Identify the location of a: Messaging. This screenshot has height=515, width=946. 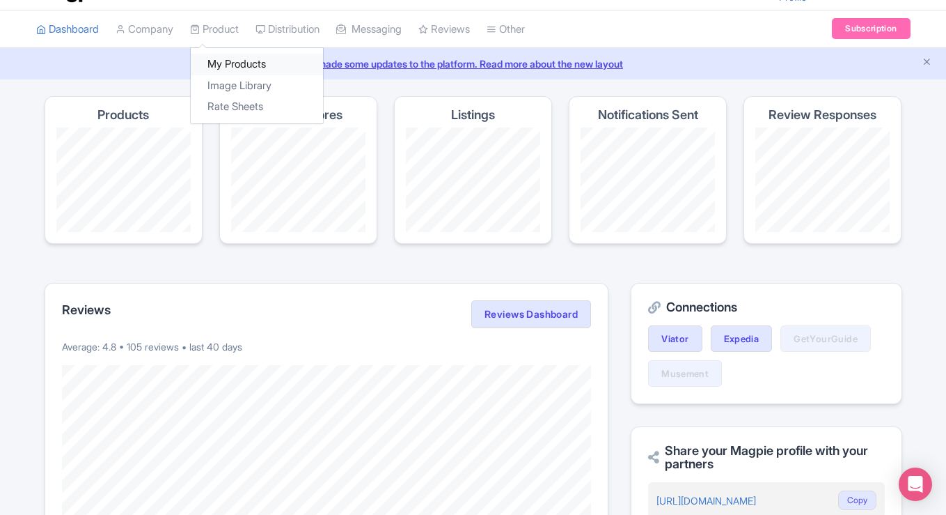
(369, 29).